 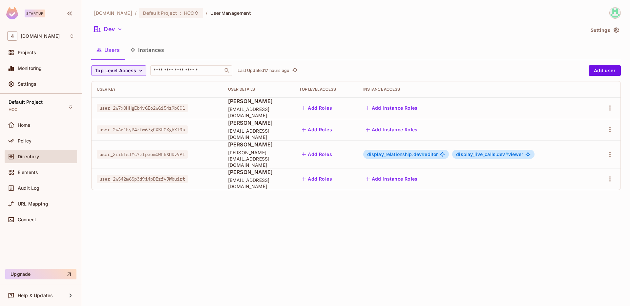 What do you see at coordinates (30, 68) in the screenshot?
I see `span: Monitoring` at bounding box center [30, 68].